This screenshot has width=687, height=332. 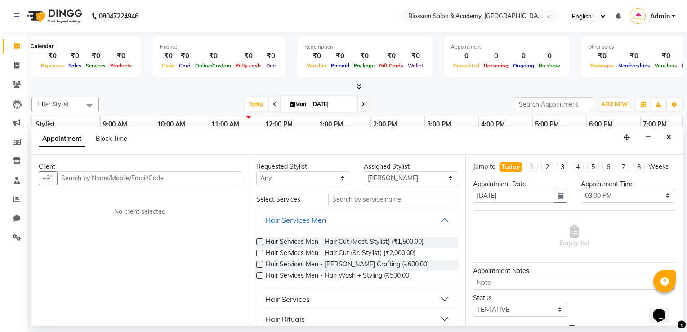 I want to click on button: +91, so click(x=48, y=178).